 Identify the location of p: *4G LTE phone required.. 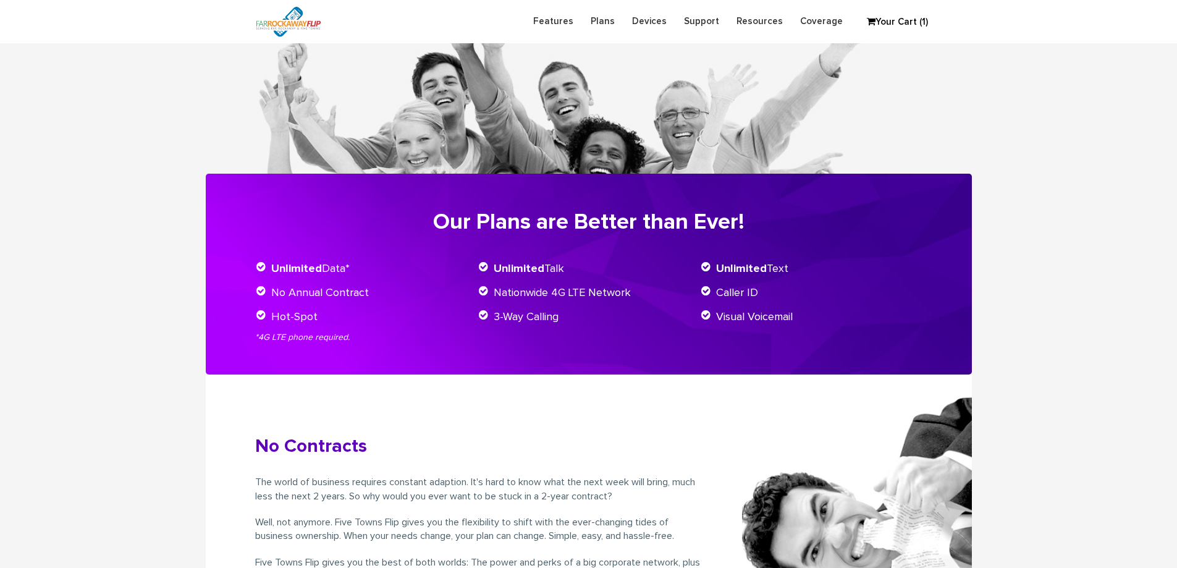
(302, 337).